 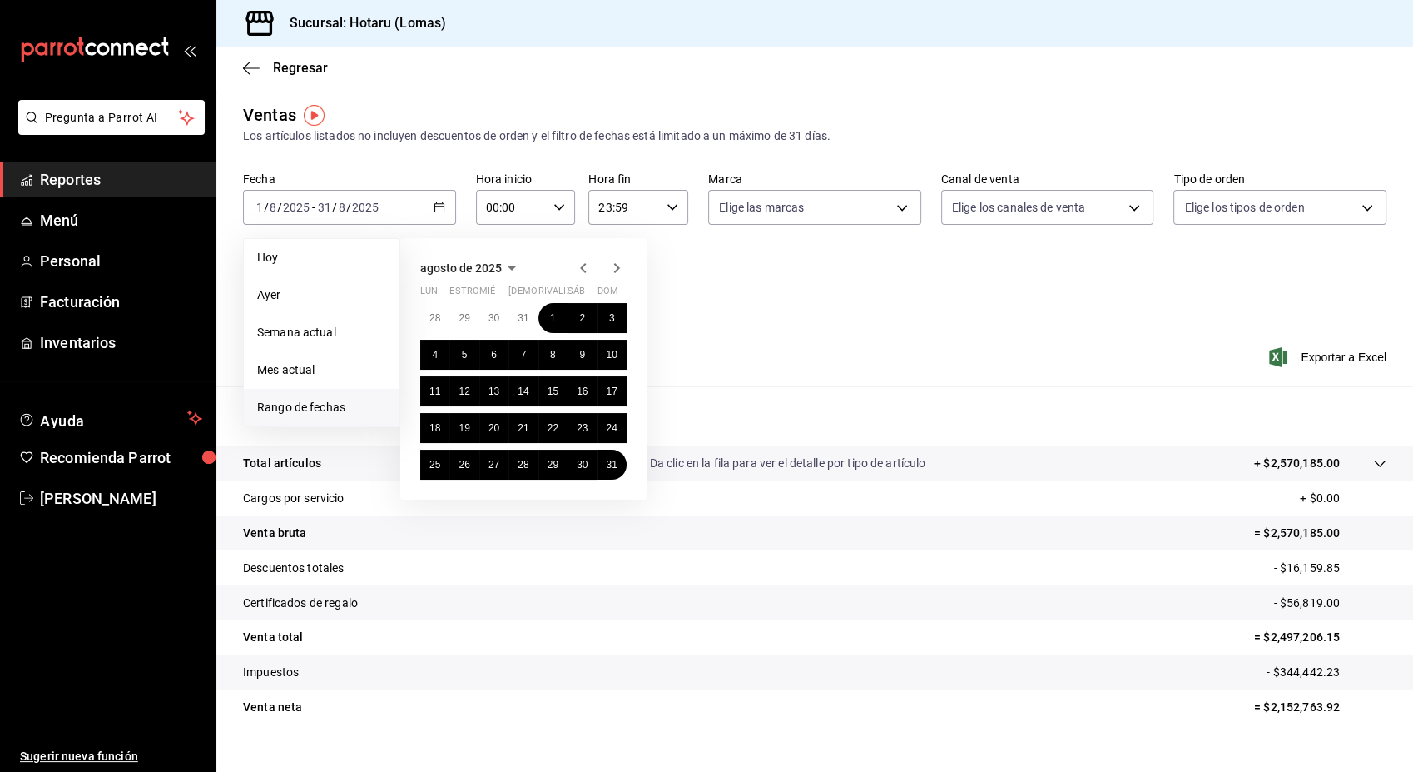 I want to click on p: - $16,159.85, so click(x=1330, y=568).